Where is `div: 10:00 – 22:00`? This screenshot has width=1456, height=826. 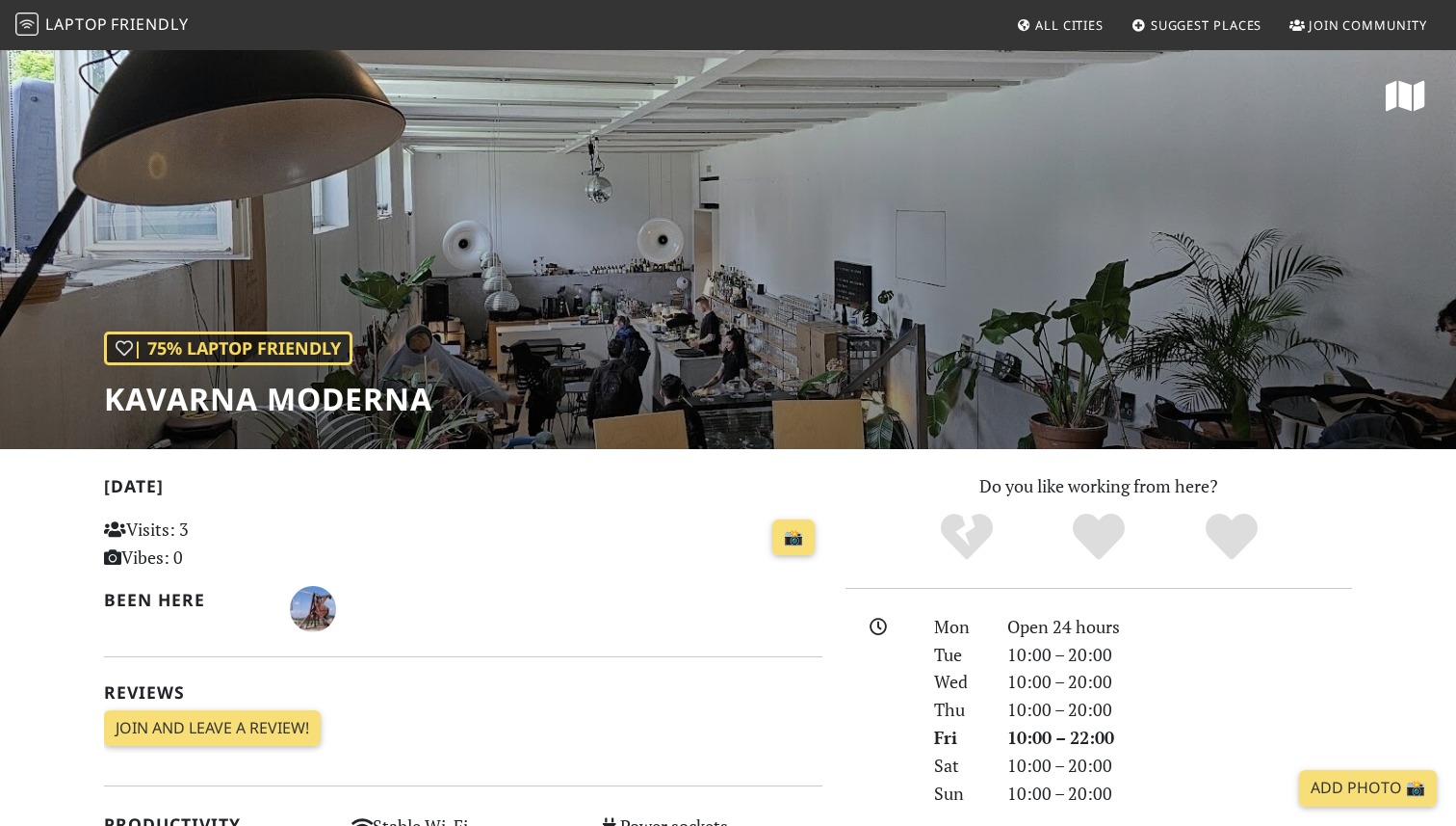 div: 10:00 – 22:00 is located at coordinates (1180, 737).